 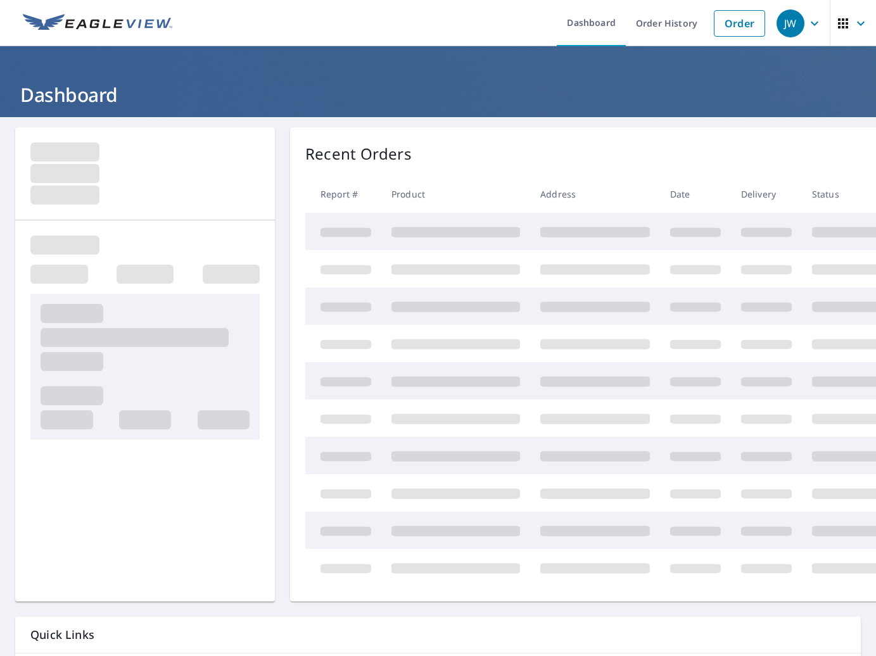 What do you see at coordinates (739, 23) in the screenshot?
I see `a: Order` at bounding box center [739, 23].